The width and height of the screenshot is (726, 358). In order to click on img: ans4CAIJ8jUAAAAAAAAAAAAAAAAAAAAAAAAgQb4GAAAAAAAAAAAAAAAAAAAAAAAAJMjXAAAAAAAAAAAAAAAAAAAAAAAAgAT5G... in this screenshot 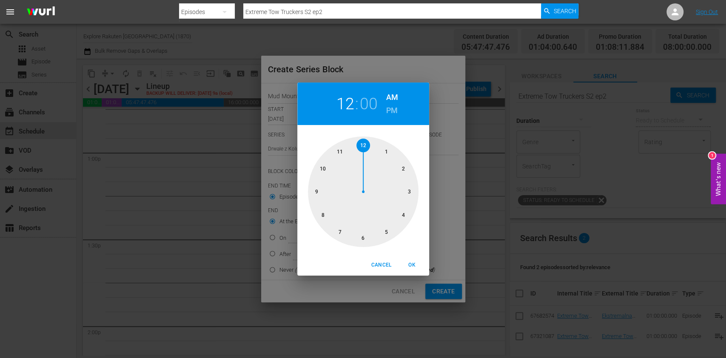, I will do `click(41, 12)`.